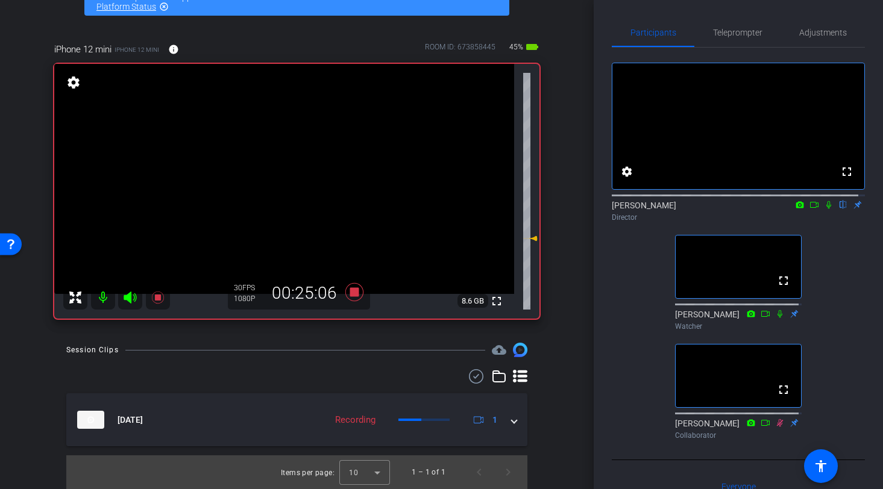  What do you see at coordinates (520, 350) in the screenshot?
I see `img: Session clips` at bounding box center [520, 350].